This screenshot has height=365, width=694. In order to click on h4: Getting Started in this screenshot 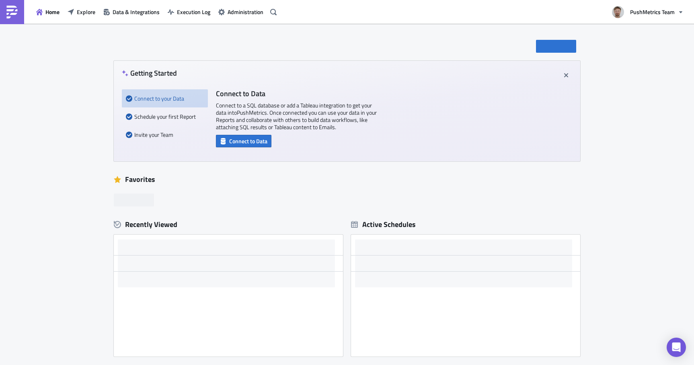, I will do `click(149, 73)`.